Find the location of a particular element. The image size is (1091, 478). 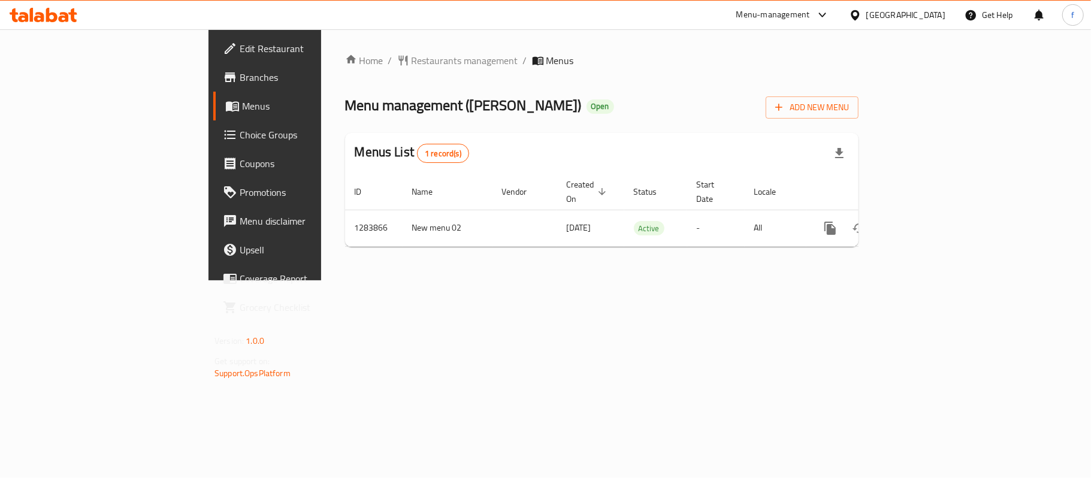

span: Get support on: is located at coordinates (242, 361).